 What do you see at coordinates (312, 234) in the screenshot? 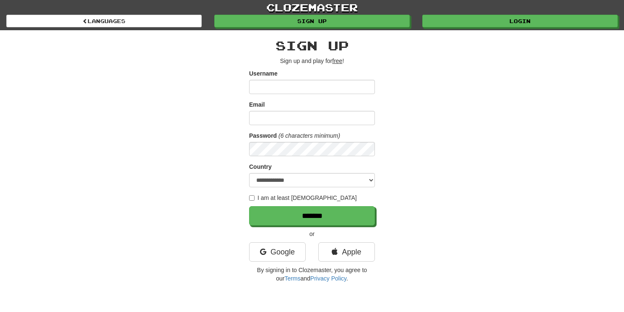
I see `p: or` at bounding box center [312, 234].